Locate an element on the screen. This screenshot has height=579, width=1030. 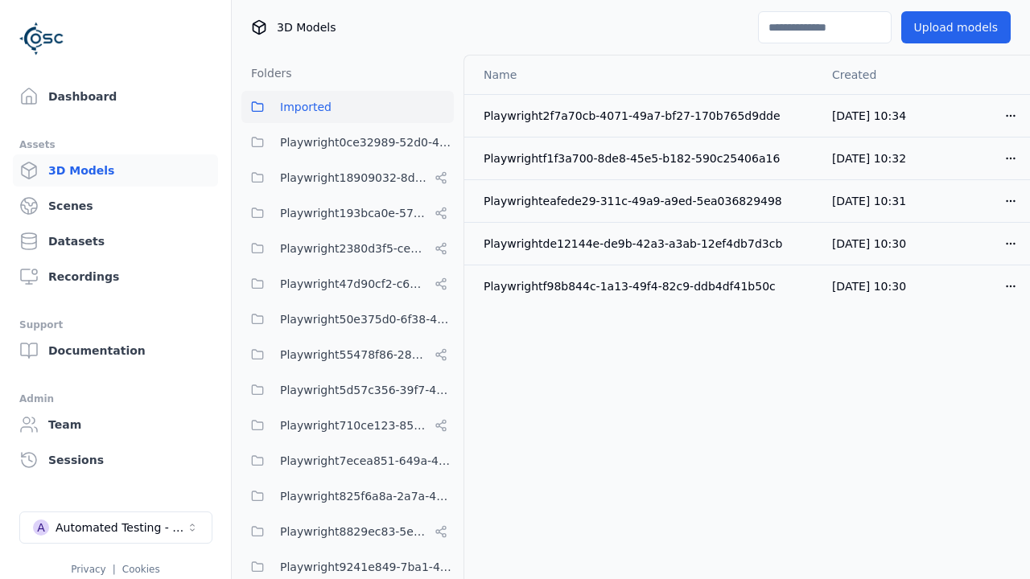
button: Select a workspace is located at coordinates (116, 528).